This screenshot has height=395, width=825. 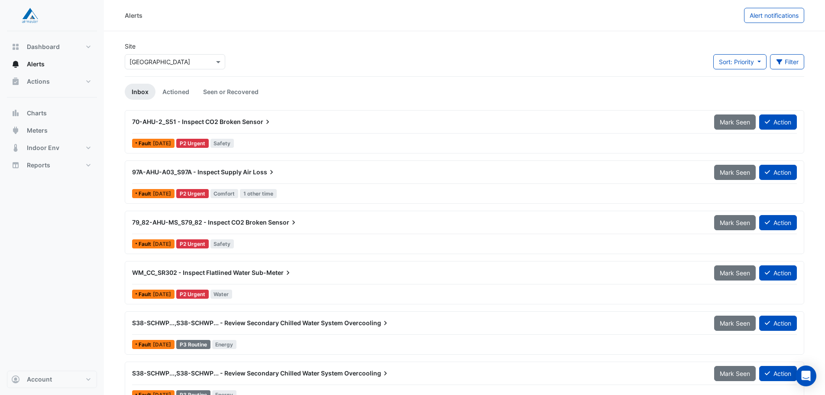 What do you see at coordinates (224, 344) in the screenshot?
I see `span: Energy` at bounding box center [224, 344].